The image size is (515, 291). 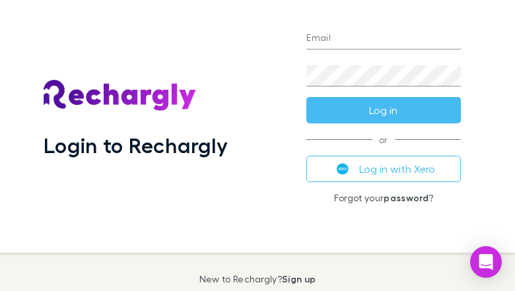 What do you see at coordinates (486, 262) in the screenshot?
I see `div: Open Intercom Messenger` at bounding box center [486, 262].